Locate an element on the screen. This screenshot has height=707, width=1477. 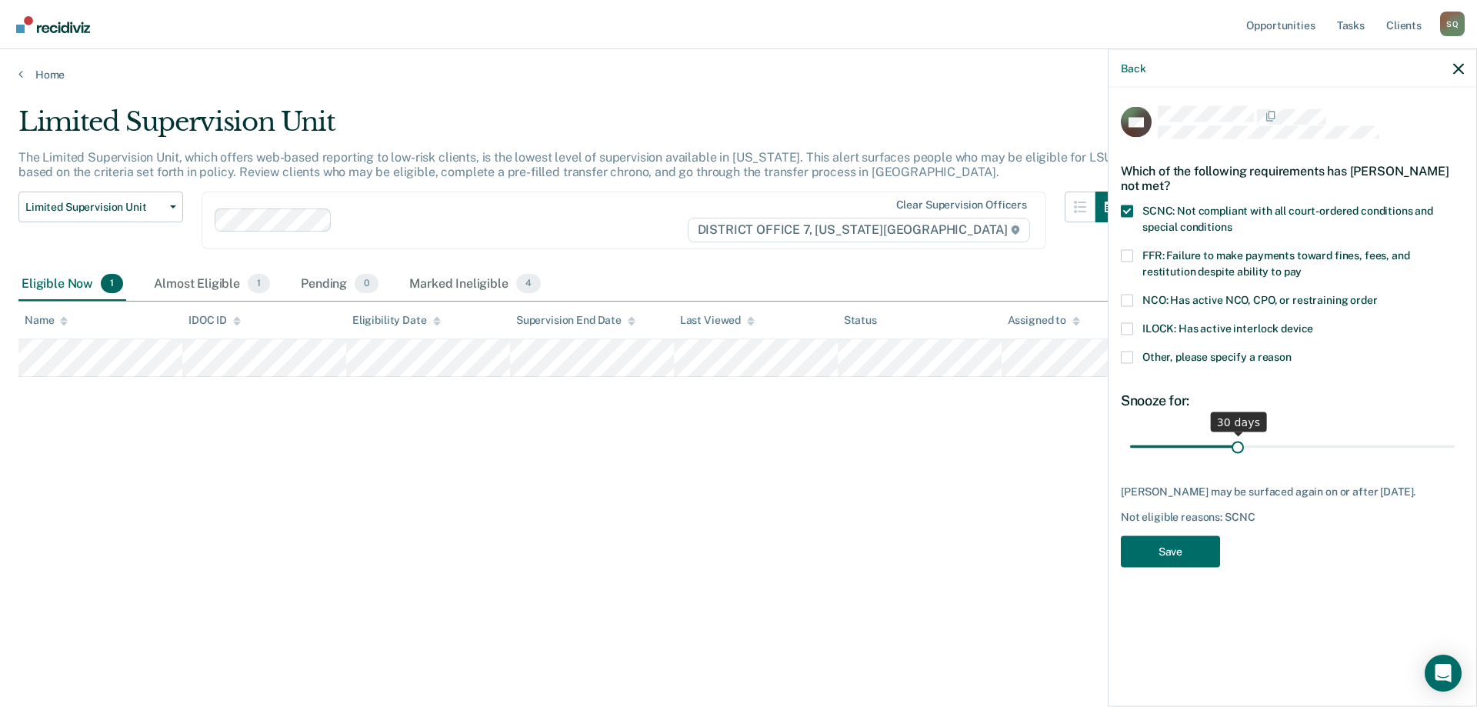
div: Open Intercom Messenger is located at coordinates (1444, 673).